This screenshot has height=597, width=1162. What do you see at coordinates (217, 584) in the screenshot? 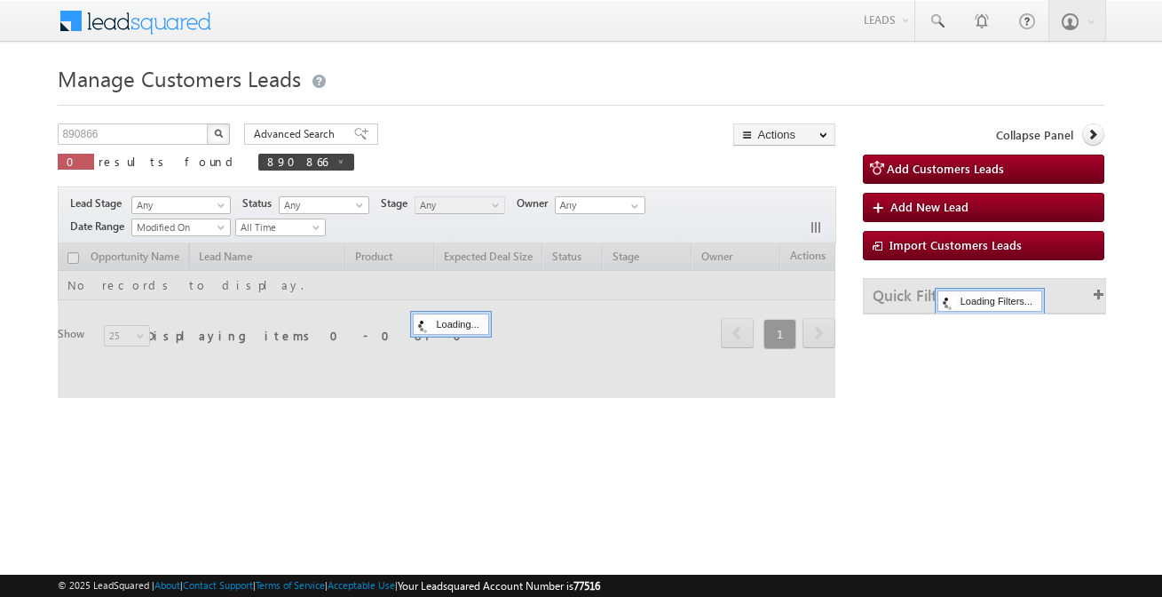
I see `a: Contact Support` at bounding box center [217, 584].